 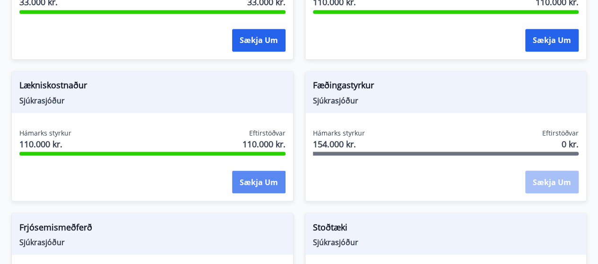 What do you see at coordinates (446, 229) in the screenshot?
I see `span: Stoðtæki` at bounding box center [446, 229].